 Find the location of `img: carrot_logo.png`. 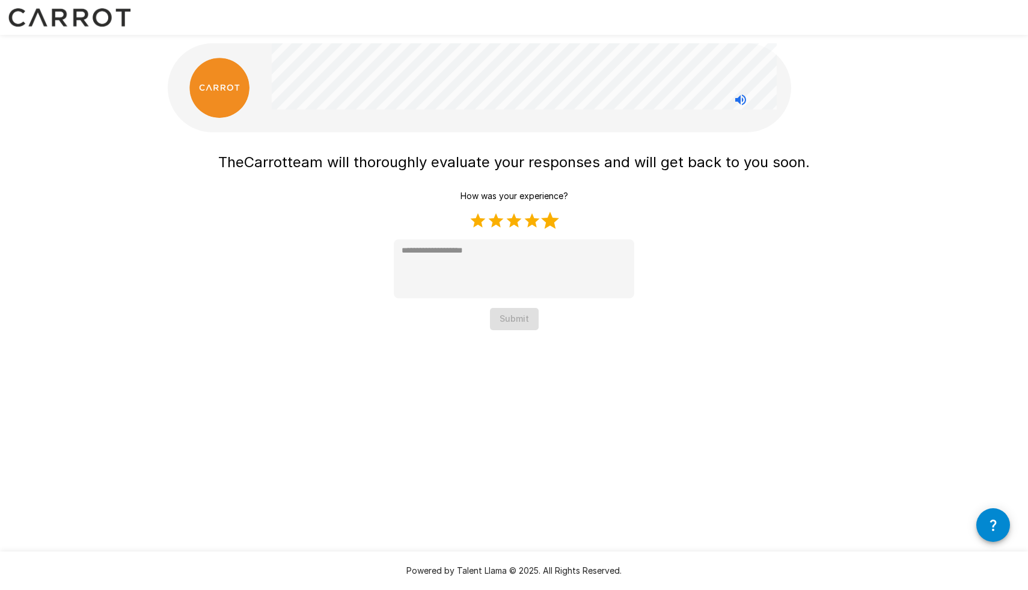

img: carrot_logo.png is located at coordinates (219, 88).